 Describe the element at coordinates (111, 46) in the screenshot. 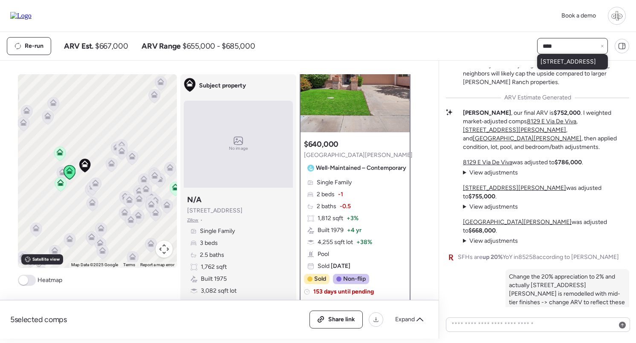

I see `span: $667,000` at that location.